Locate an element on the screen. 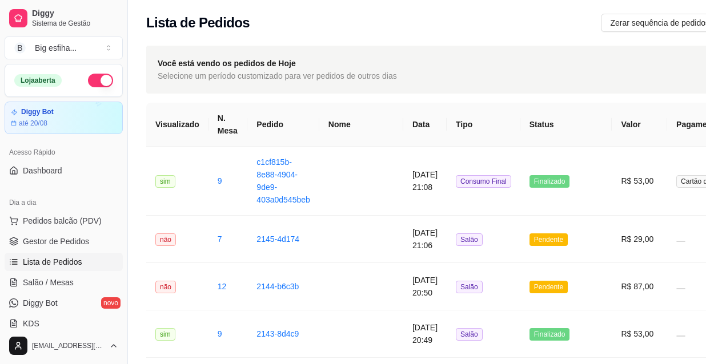 The height and width of the screenshot is (364, 706). th: Tipo is located at coordinates (483, 124).